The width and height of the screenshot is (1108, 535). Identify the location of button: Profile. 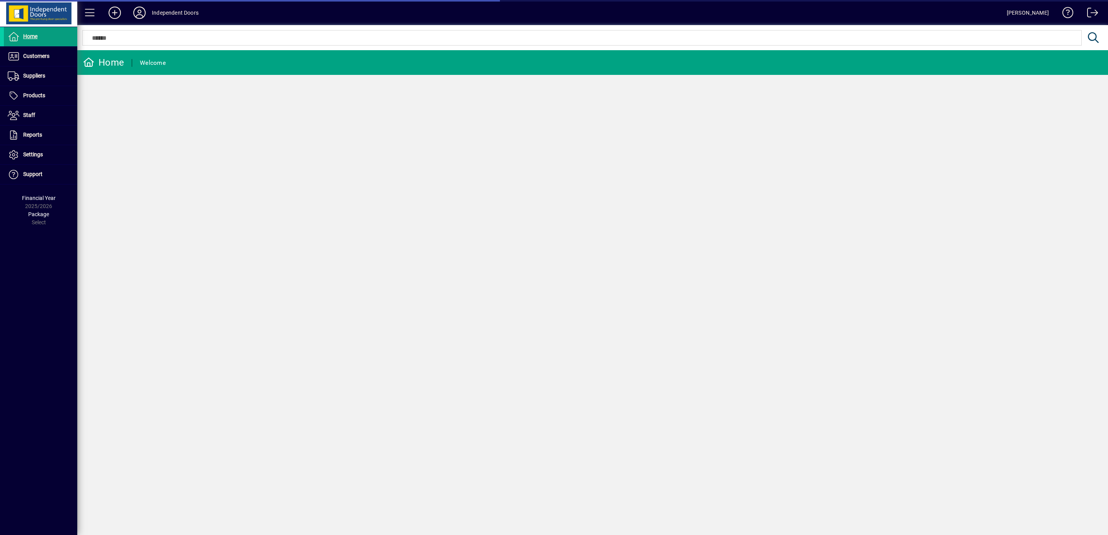
(139, 13).